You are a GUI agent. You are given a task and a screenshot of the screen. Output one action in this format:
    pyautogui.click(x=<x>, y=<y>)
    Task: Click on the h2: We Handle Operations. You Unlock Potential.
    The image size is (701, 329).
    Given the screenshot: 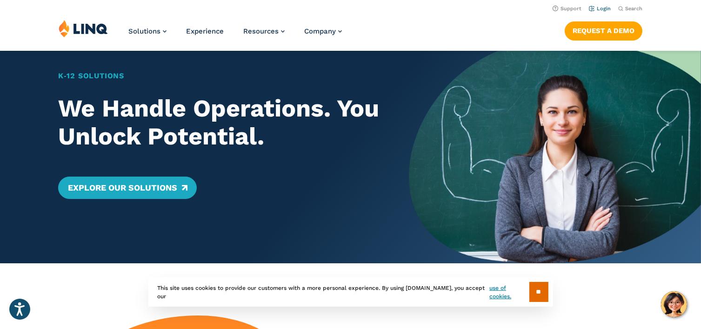 What is the action you would take?
    pyautogui.click(x=219, y=122)
    